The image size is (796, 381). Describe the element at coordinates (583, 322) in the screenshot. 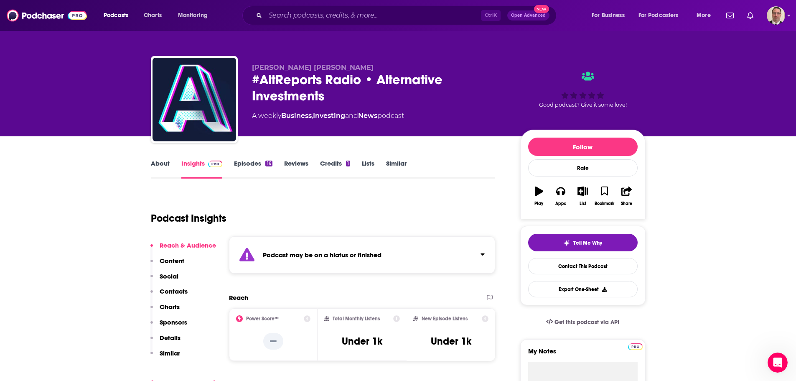

I see `a: Get this podcast via API` at that location.